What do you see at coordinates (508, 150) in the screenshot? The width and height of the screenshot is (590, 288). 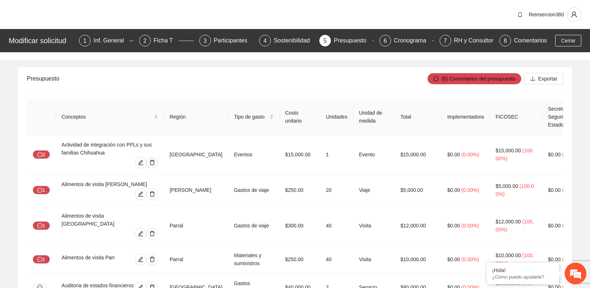 I see `span: $15,000.00` at bounding box center [508, 150].